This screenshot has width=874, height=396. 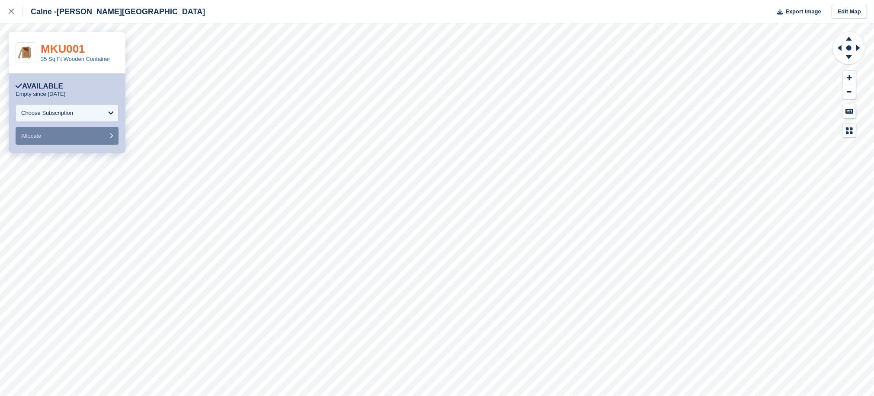 What do you see at coordinates (47, 113) in the screenshot?
I see `div: Choose Subscription` at bounding box center [47, 113].